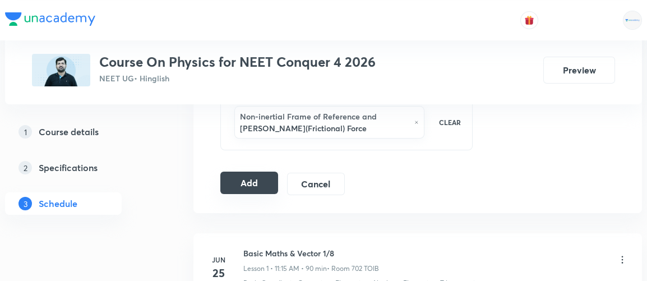 The height and width of the screenshot is (281, 647). I want to click on p: 1, so click(25, 132).